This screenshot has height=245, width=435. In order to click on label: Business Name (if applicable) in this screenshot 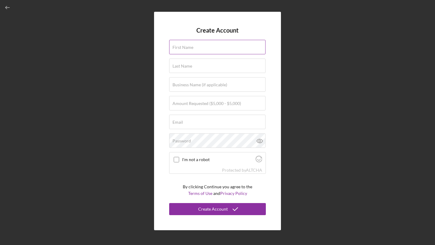, I will do `click(199, 85)`.